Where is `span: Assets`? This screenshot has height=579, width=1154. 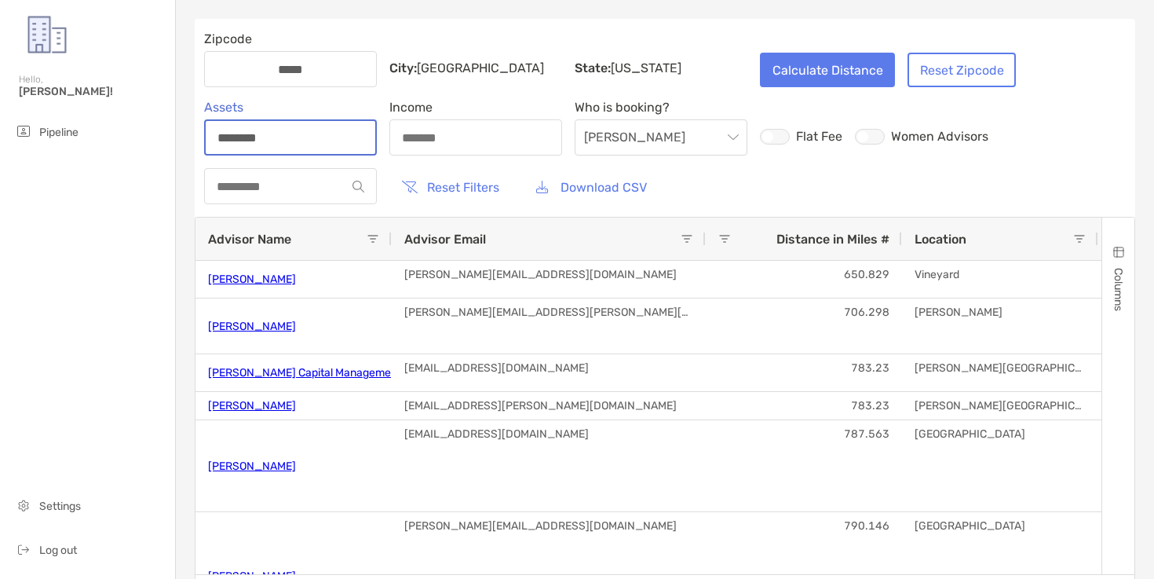 span: Assets is located at coordinates (291, 107).